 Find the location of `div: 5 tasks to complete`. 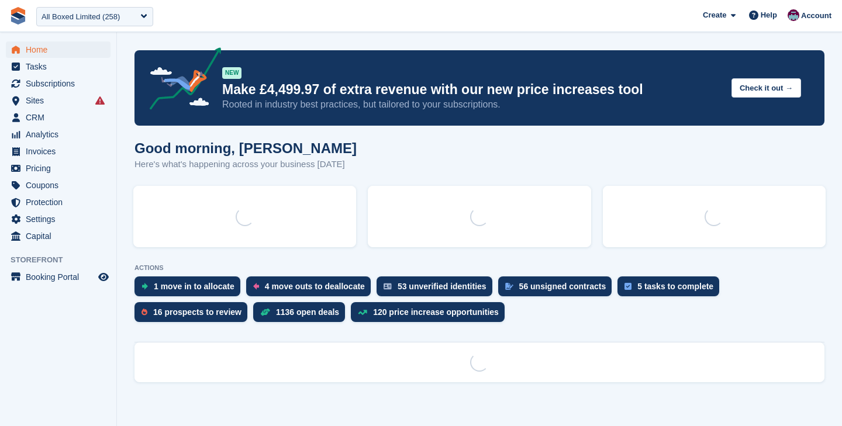

div: 5 tasks to complete is located at coordinates (676, 287).